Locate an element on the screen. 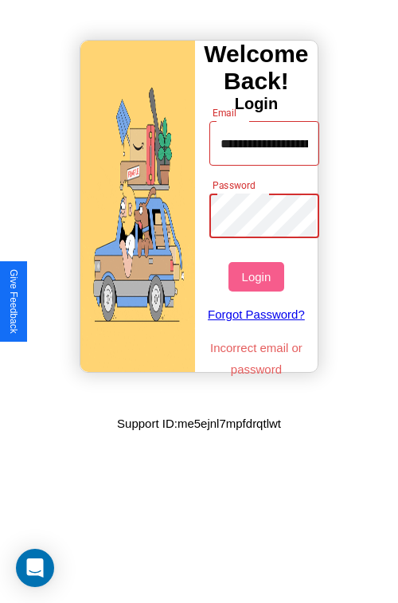 The width and height of the screenshot is (398, 603). p: Support ID: me5ejnl7mpfdrqtlwt is located at coordinates (199, 423).